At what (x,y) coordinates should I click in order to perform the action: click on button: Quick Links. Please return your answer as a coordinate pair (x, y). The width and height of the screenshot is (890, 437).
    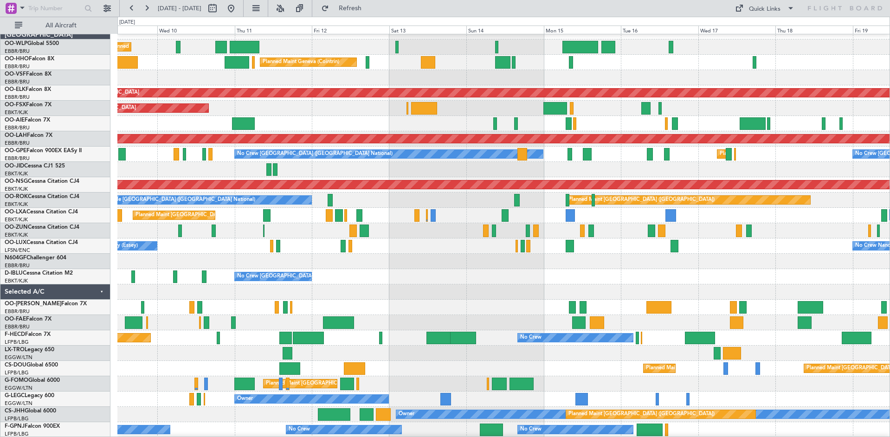
    Looking at the image, I should click on (765, 8).